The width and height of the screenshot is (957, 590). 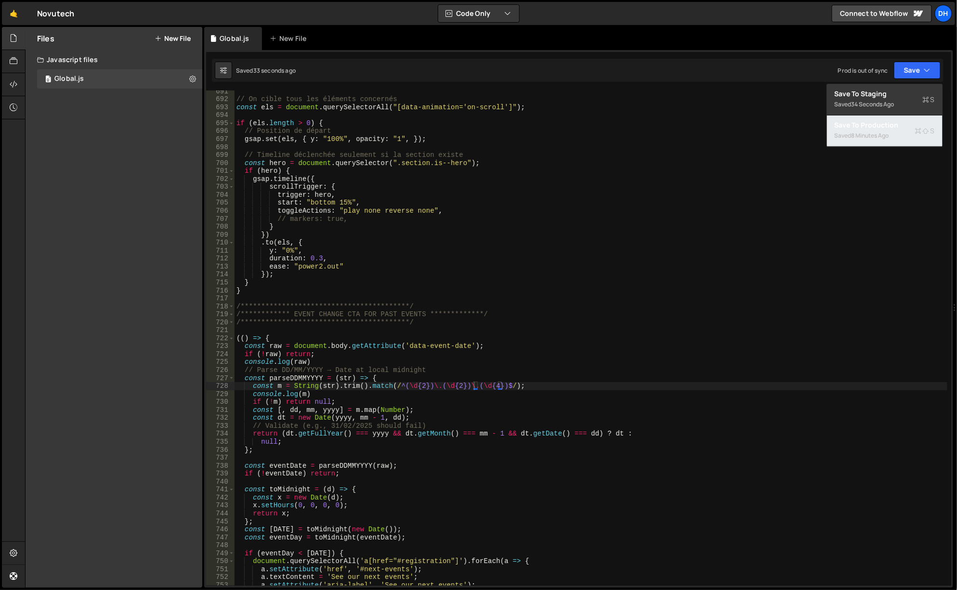 I want to click on button: Save to StagingS Saved34 seconds ago, so click(x=885, y=100).